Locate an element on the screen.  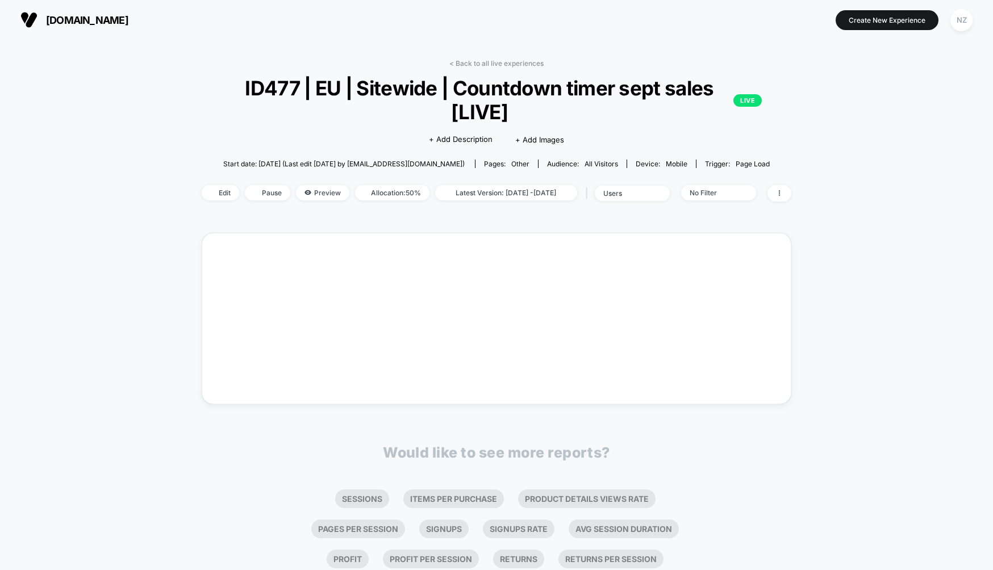
span: Preview is located at coordinates (323, 193).